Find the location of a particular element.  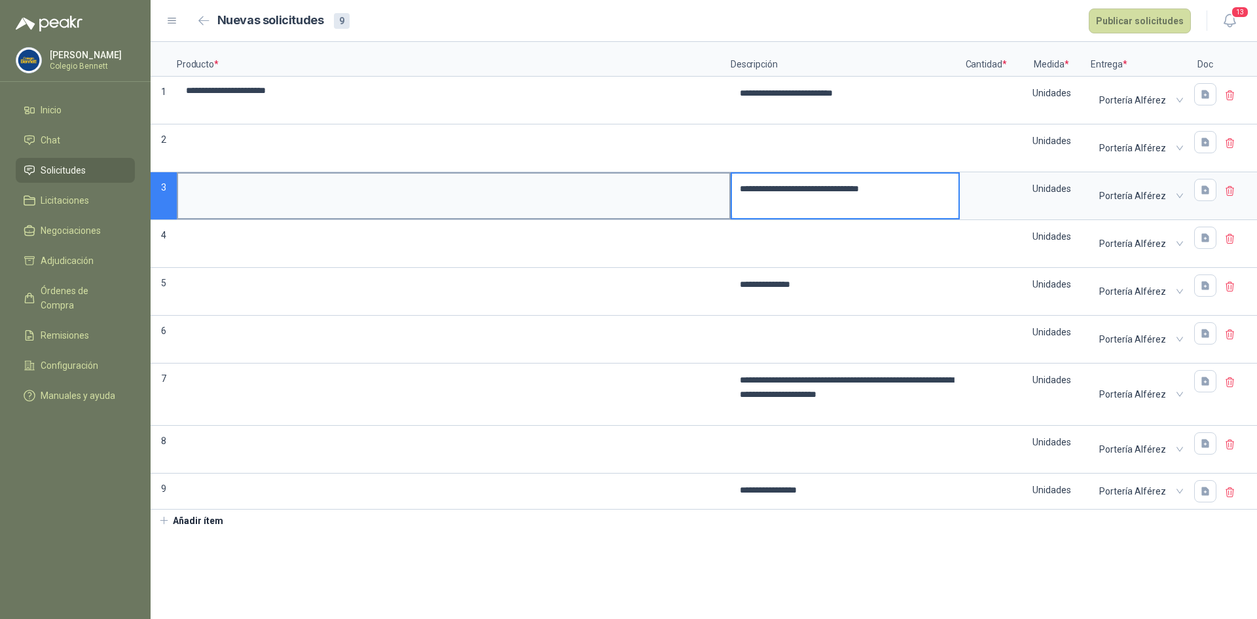

a: Inicio is located at coordinates (75, 110).